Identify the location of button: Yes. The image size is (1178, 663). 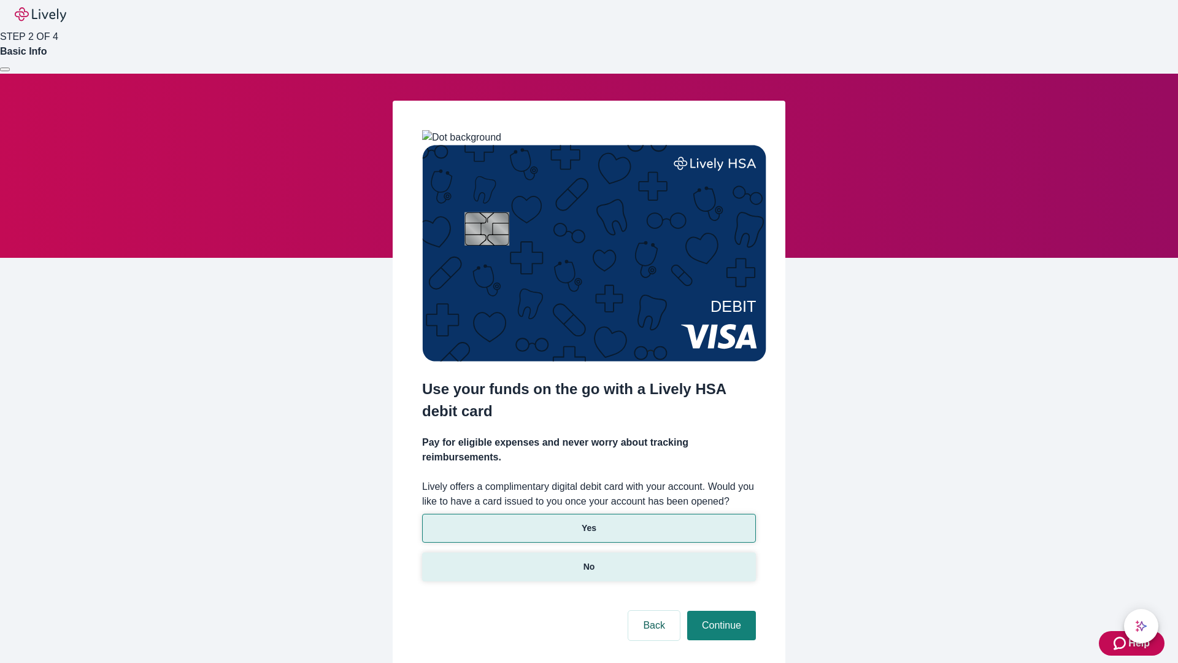
(589, 528).